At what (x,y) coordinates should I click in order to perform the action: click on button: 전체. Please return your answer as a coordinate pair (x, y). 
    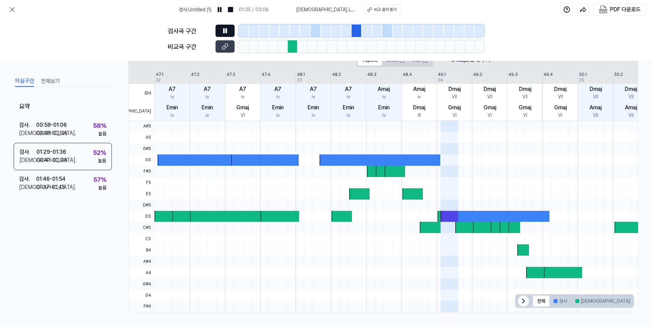
    Looking at the image, I should click on (541, 301).